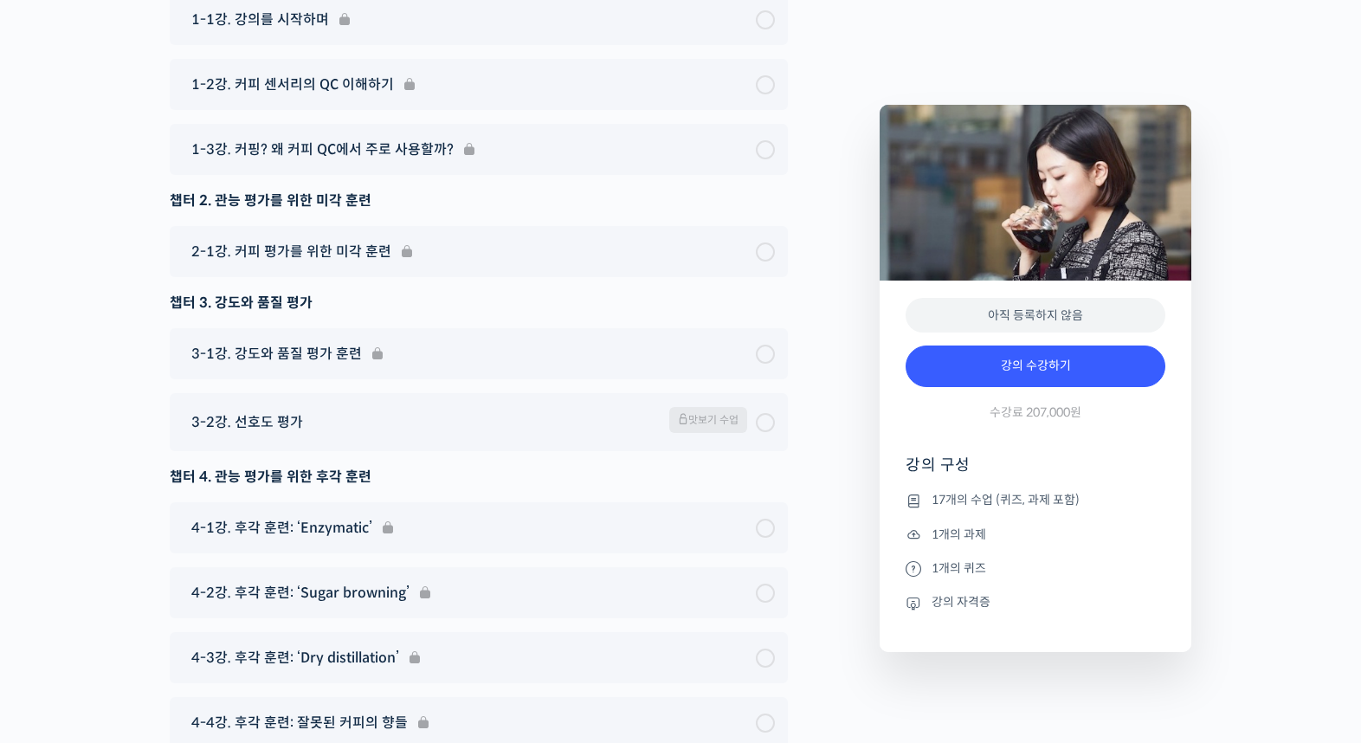 The width and height of the screenshot is (1361, 743). I want to click on span: 수강료 207,000원, so click(1036, 412).